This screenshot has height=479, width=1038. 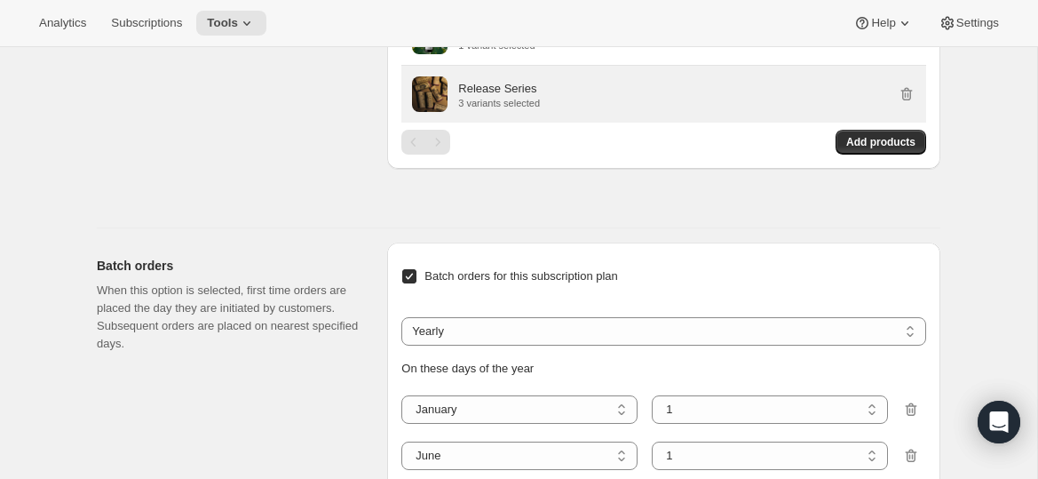 What do you see at coordinates (231, 23) in the screenshot?
I see `button: Tools` at bounding box center [231, 23].